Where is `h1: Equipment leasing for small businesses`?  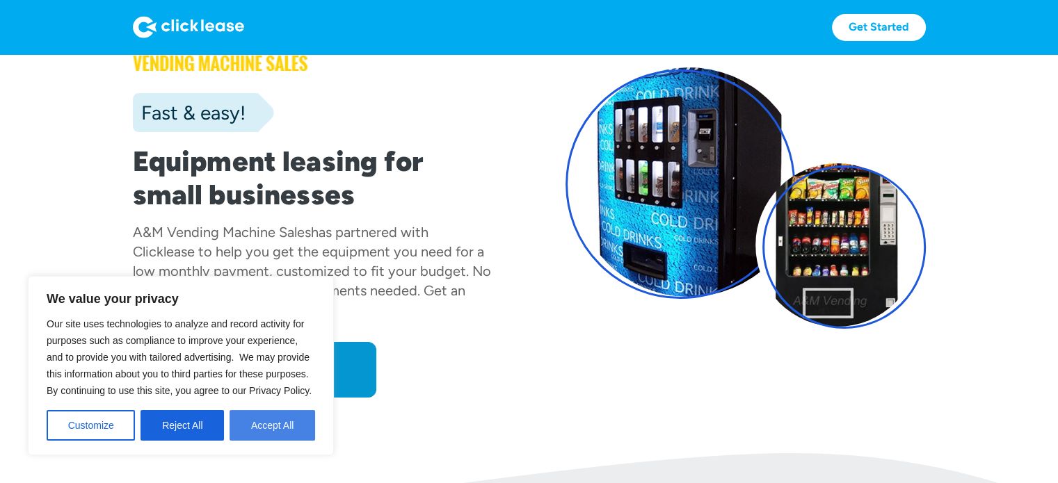
h1: Equipment leasing for small businesses is located at coordinates (313, 178).